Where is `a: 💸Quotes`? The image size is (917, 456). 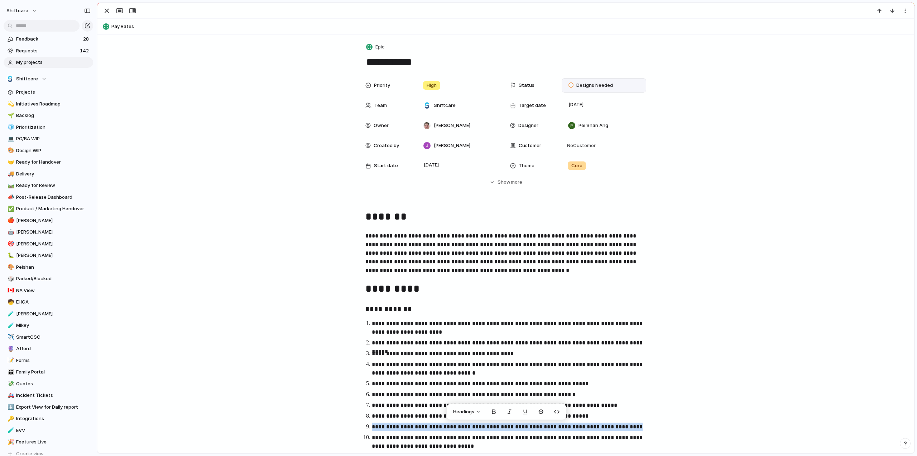
a: 💸Quotes is located at coordinates (48, 383).